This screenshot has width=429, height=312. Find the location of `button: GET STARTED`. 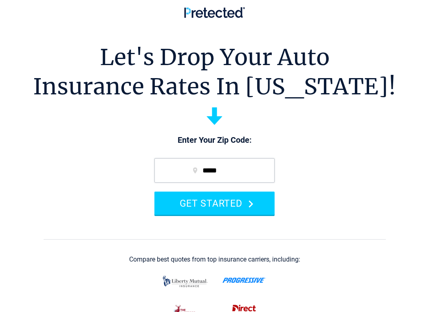

button: GET STARTED is located at coordinates (214, 203).